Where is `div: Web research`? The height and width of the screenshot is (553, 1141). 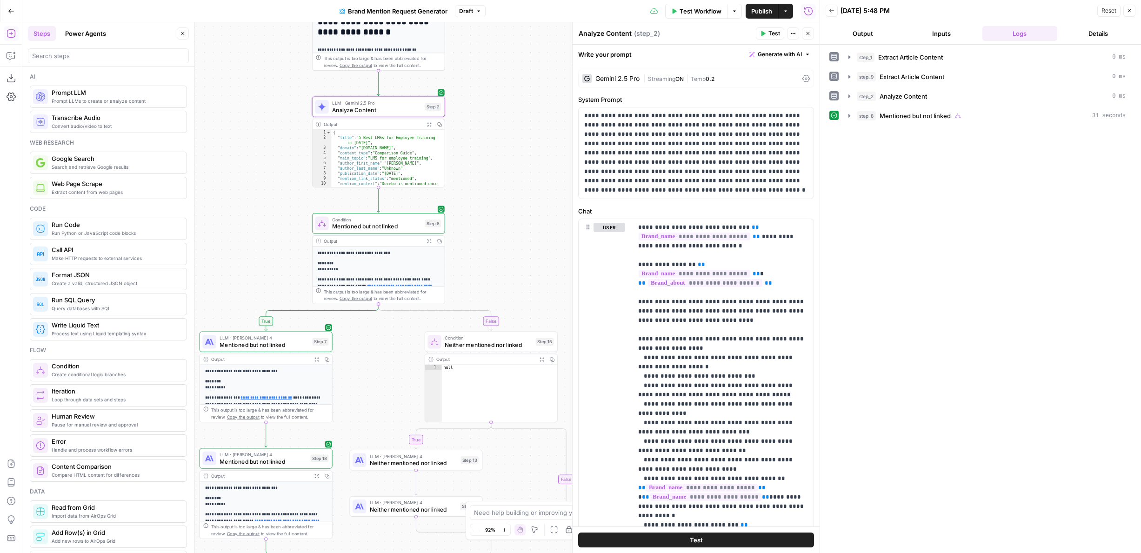
div: Web research is located at coordinates (108, 143).